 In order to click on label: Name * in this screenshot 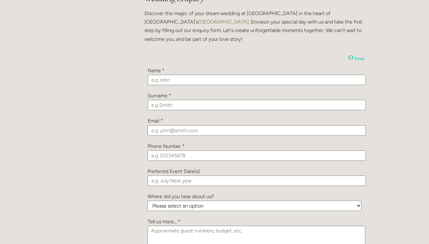, I will do `click(156, 70)`.